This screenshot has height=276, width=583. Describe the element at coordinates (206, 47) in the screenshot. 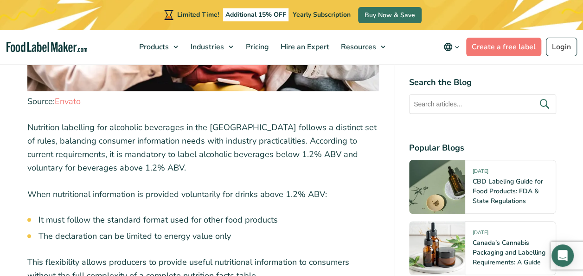

I see `span: Industries` at that location.